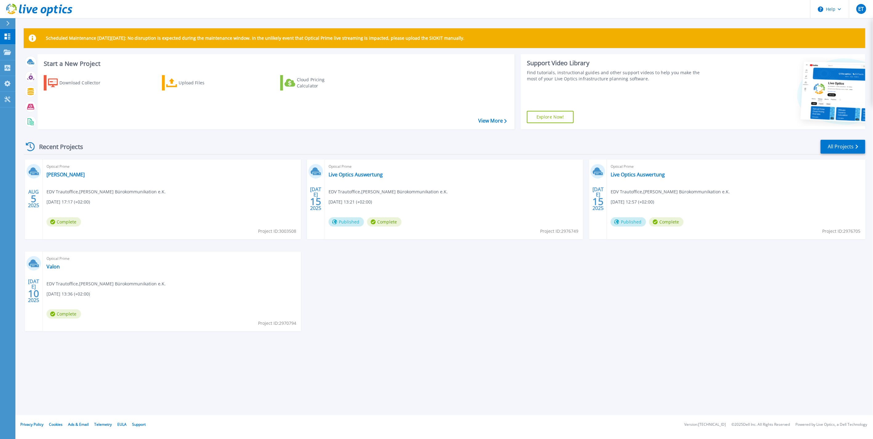  Describe the element at coordinates (196, 83) in the screenshot. I see `a: Upload Files` at that location.